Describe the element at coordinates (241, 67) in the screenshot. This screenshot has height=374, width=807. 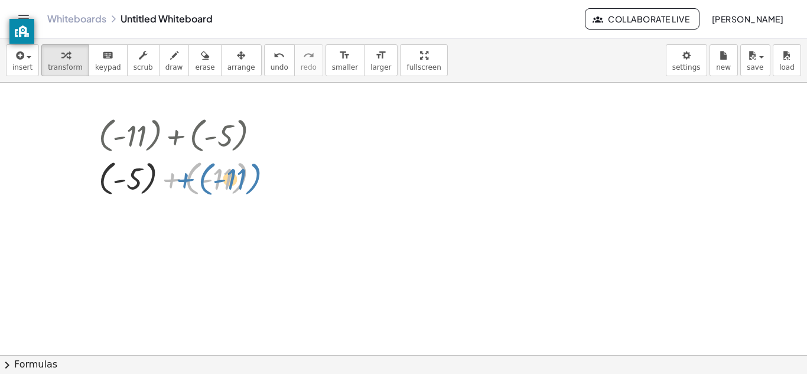
I see `span: arrange` at that location.